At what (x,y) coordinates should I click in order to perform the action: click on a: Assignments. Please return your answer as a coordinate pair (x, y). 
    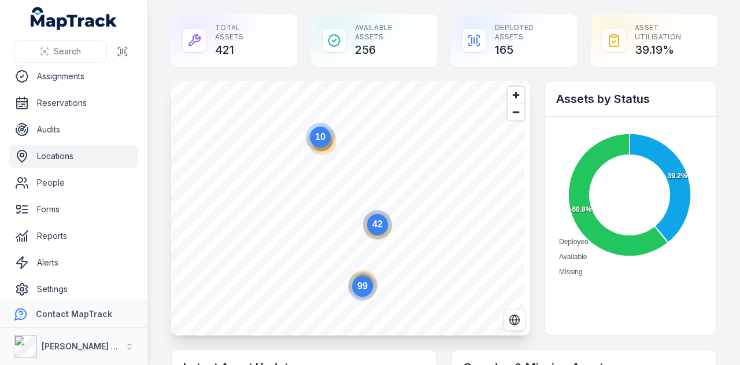
    Looking at the image, I should click on (73, 76).